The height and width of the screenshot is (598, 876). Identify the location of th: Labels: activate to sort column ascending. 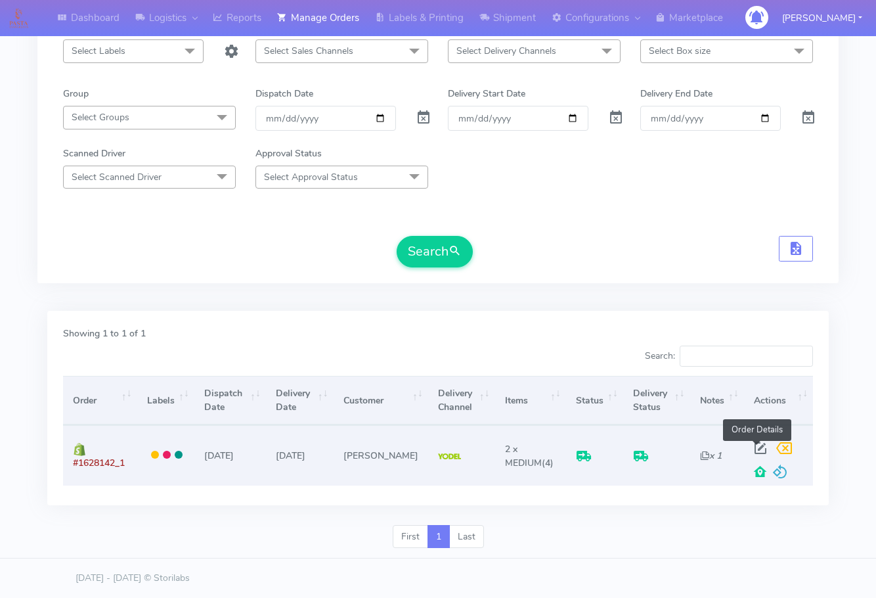
(165, 400).